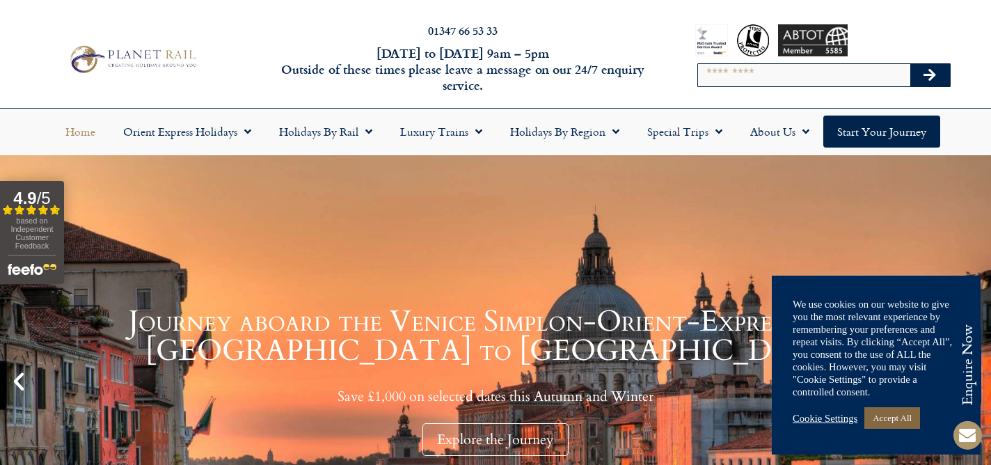 The image size is (991, 465). Describe the element at coordinates (892, 418) in the screenshot. I see `a: Accept All` at that location.